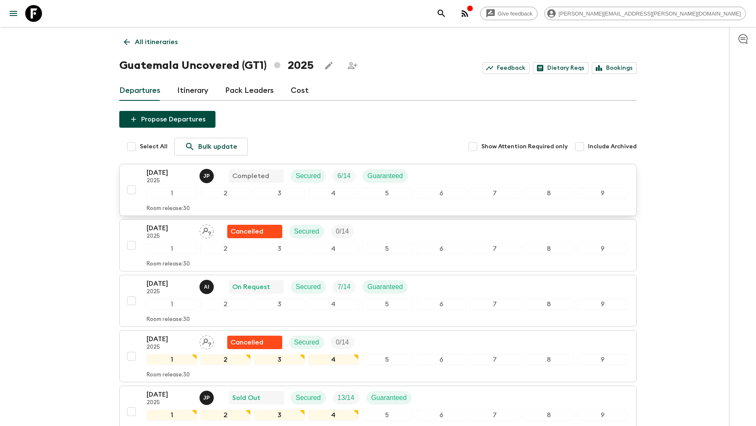  What do you see at coordinates (251, 287) in the screenshot?
I see `p: On Request` at bounding box center [251, 287].